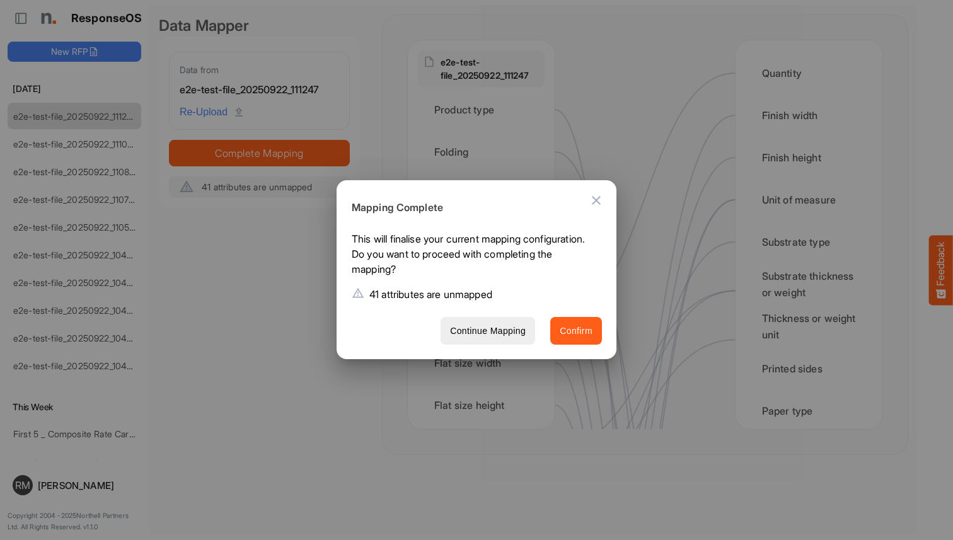 Image resolution: width=953 pixels, height=540 pixels. I want to click on p: 41 attributes are unmapped, so click(430, 294).